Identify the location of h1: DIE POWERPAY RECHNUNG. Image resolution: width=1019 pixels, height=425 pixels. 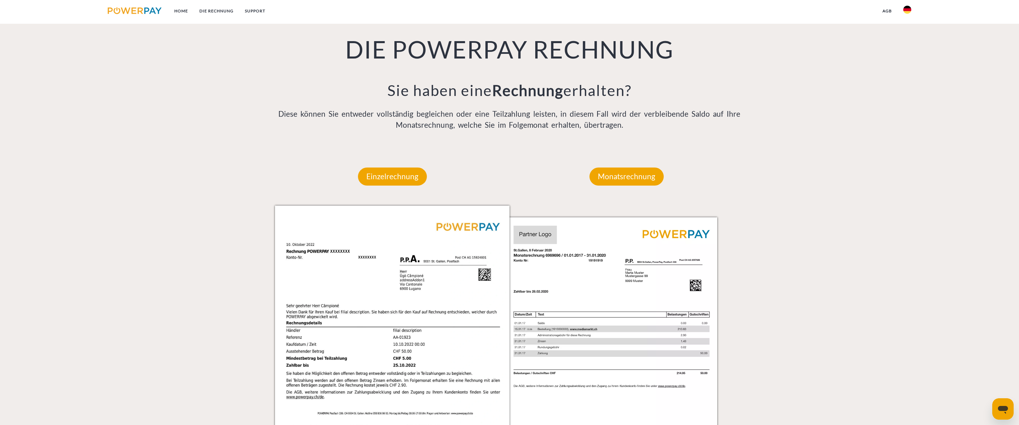
(510, 49).